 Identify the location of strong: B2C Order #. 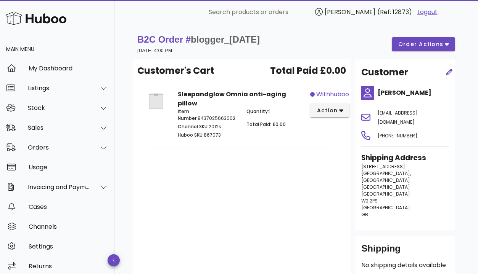
(198, 39).